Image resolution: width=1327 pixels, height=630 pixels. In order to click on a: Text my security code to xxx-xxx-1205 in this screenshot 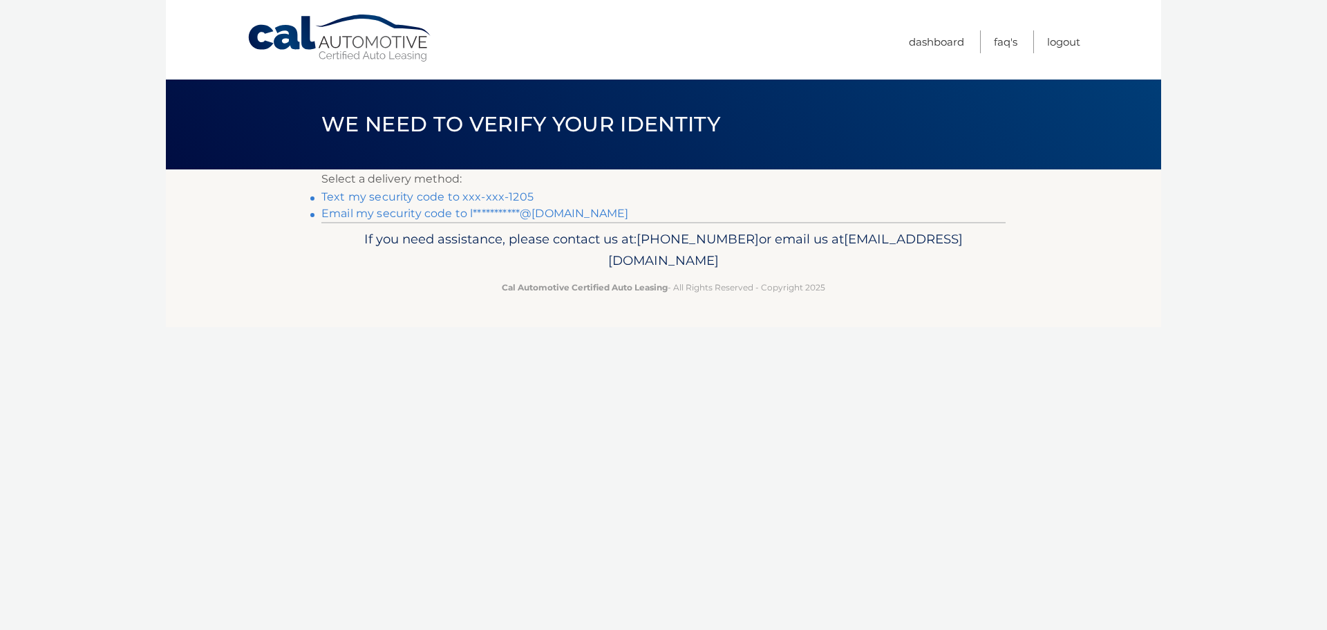, I will do `click(427, 196)`.